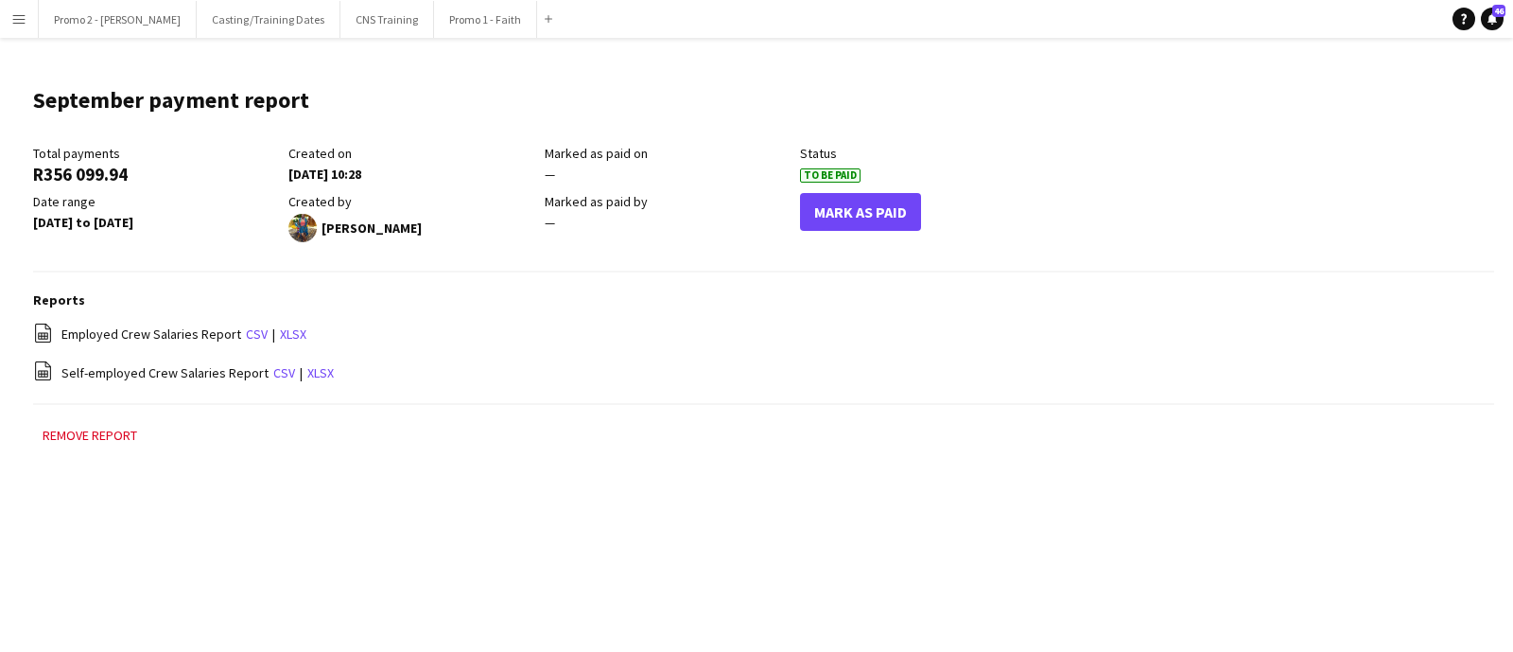 The height and width of the screenshot is (652, 1513). I want to click on div: Created by, so click(411, 201).